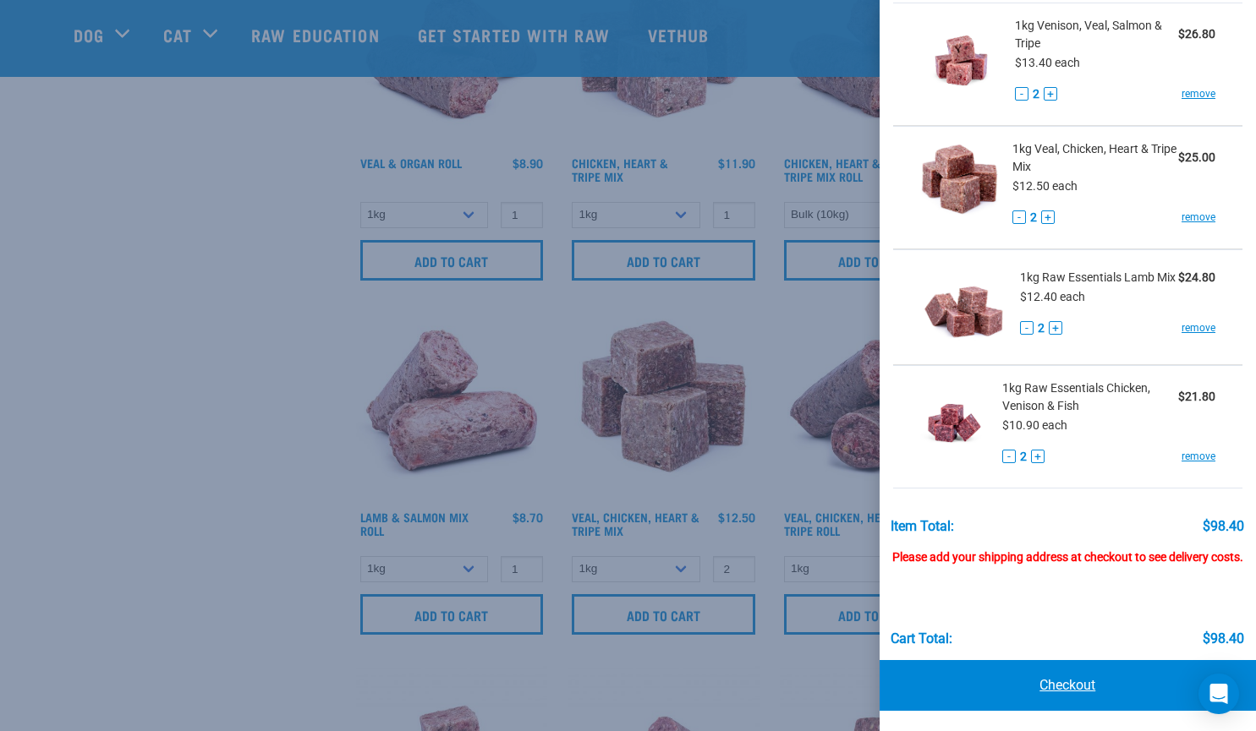  I want to click on span: 1kg Veal, Chicken, Heart & Tripe Mix, so click(1095, 158).